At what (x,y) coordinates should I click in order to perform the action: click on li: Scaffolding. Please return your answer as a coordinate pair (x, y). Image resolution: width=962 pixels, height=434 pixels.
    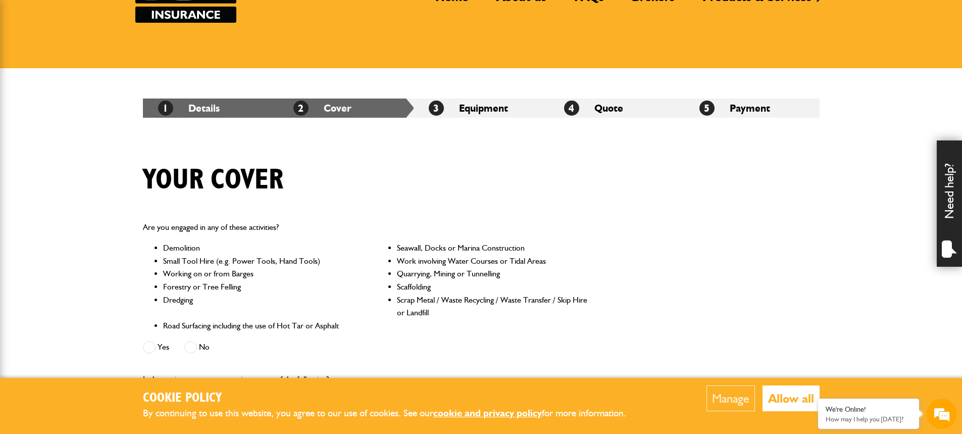
    Looking at the image, I should click on (492, 287).